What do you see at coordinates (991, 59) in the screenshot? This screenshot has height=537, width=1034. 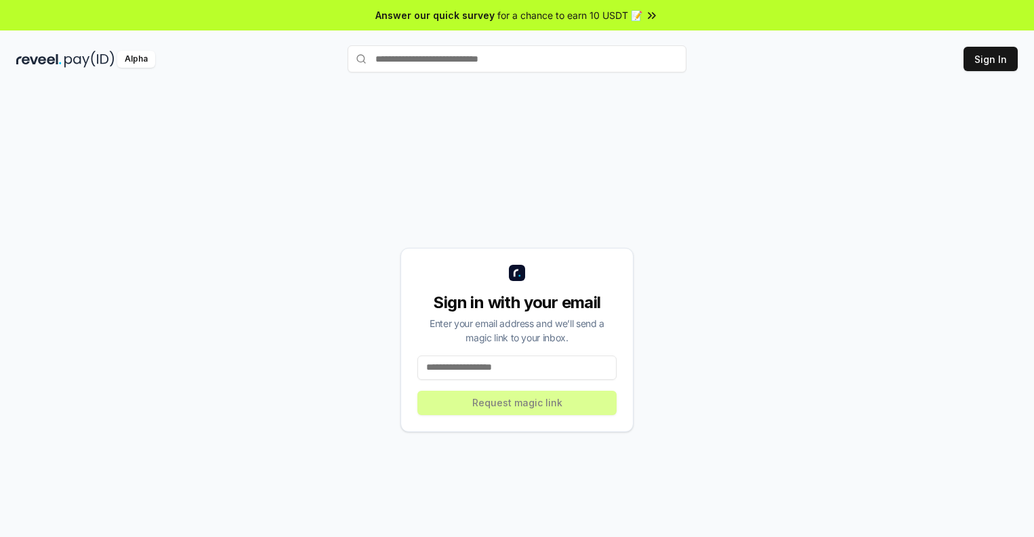 I see `button: Sign In` at bounding box center [991, 59].